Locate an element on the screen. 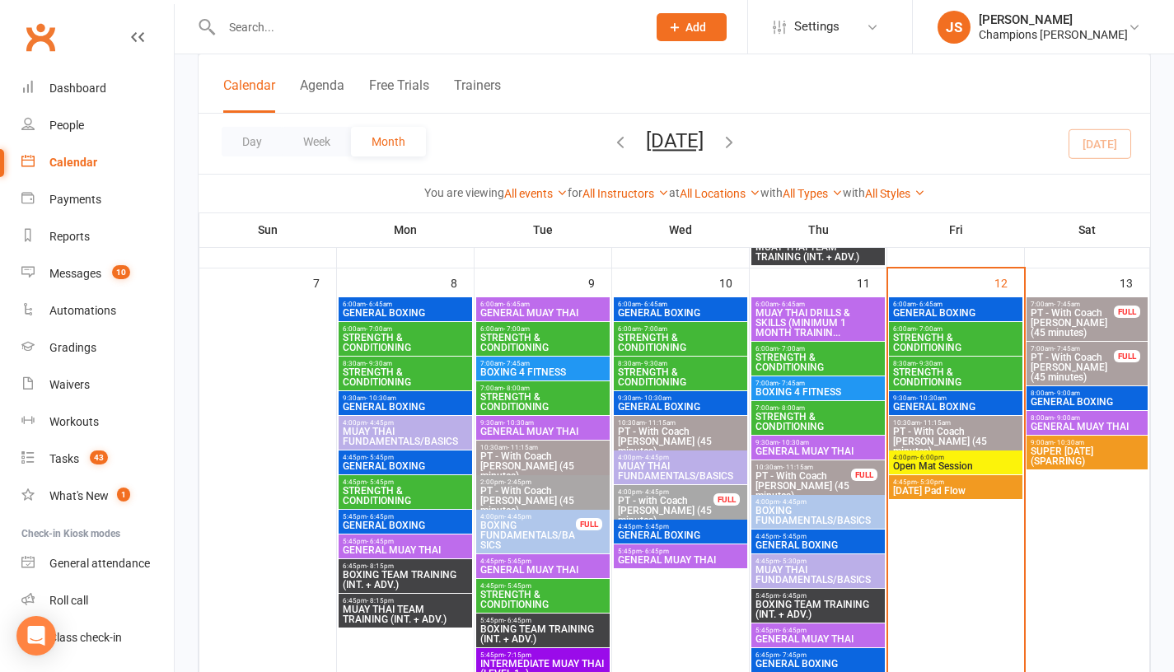 Image resolution: width=1174 pixels, height=672 pixels. div: Roll call is located at coordinates (68, 600).